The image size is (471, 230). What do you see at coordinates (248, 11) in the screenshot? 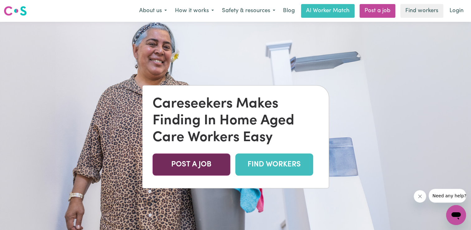
I see `button: Safety & resources` at bounding box center [248, 11].